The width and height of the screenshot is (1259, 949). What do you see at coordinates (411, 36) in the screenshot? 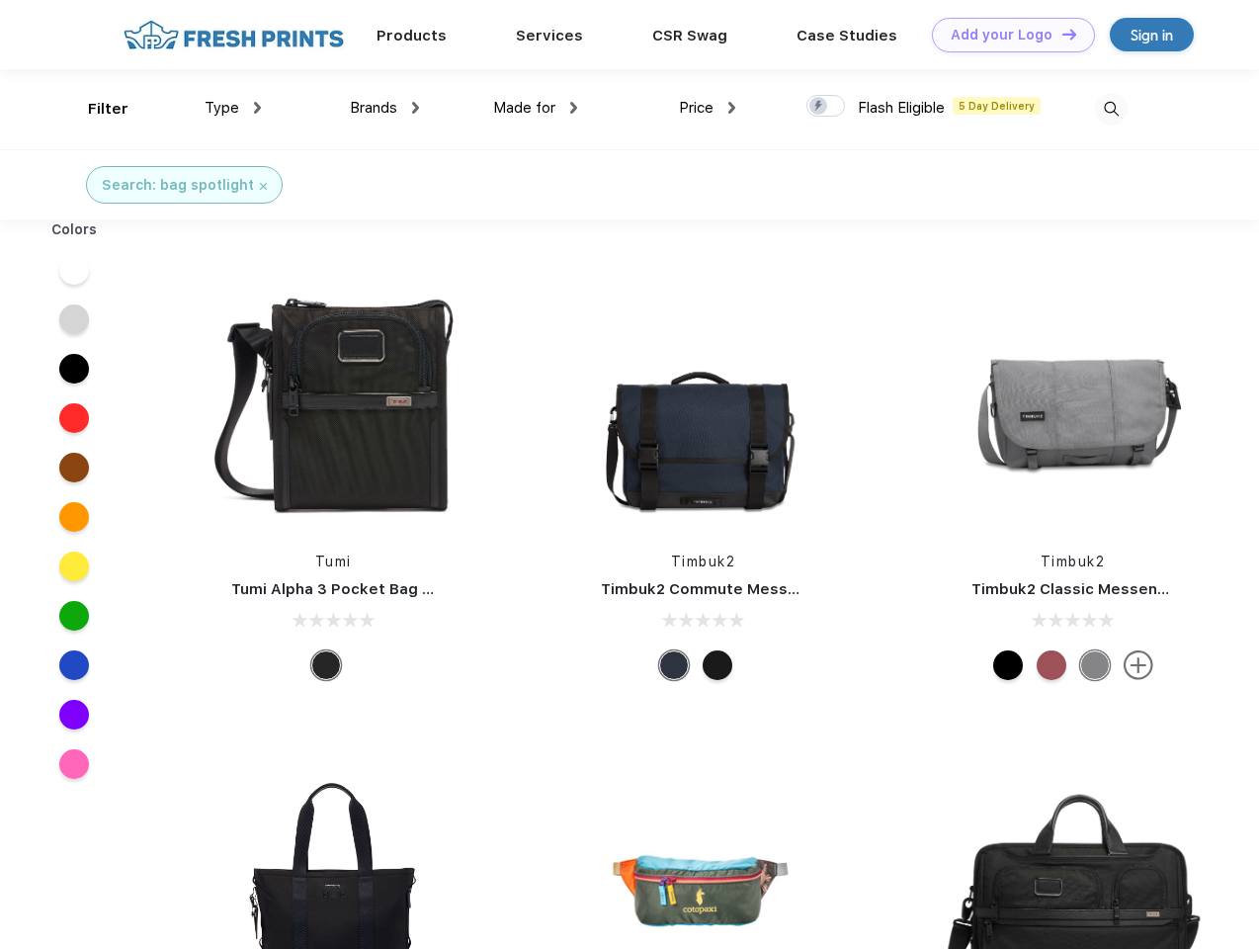
I see `a: Products` at bounding box center [411, 36].